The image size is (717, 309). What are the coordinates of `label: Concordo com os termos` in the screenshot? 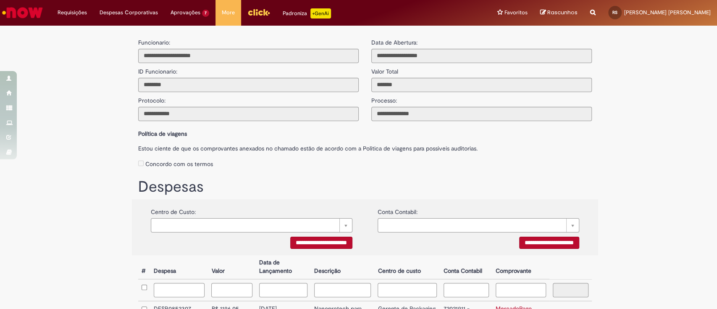 It's located at (179, 164).